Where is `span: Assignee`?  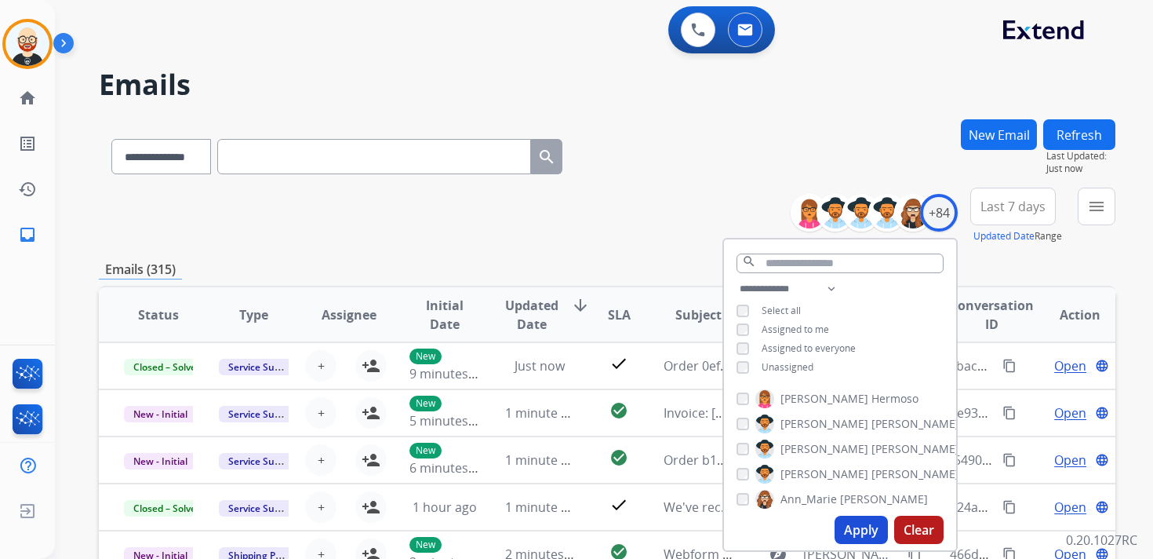
span: Assignee is located at coordinates (349, 315).